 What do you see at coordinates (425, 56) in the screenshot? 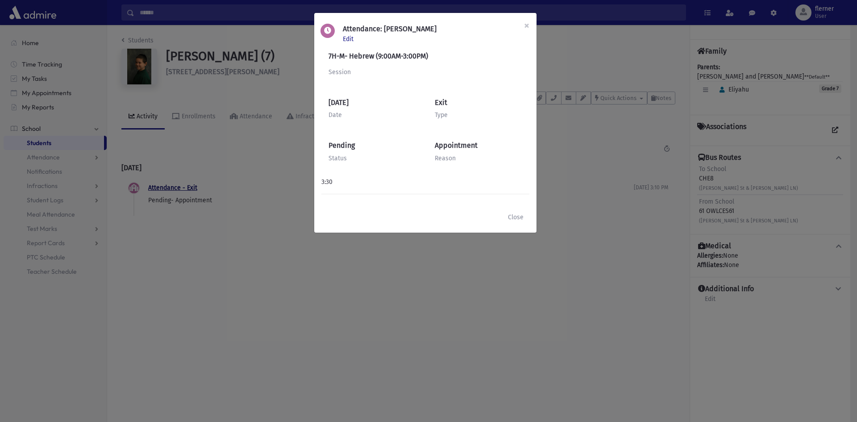
I see `h6: 7H-M- Hebrew (9:00AM-3:00PM)` at bounding box center [425, 56].